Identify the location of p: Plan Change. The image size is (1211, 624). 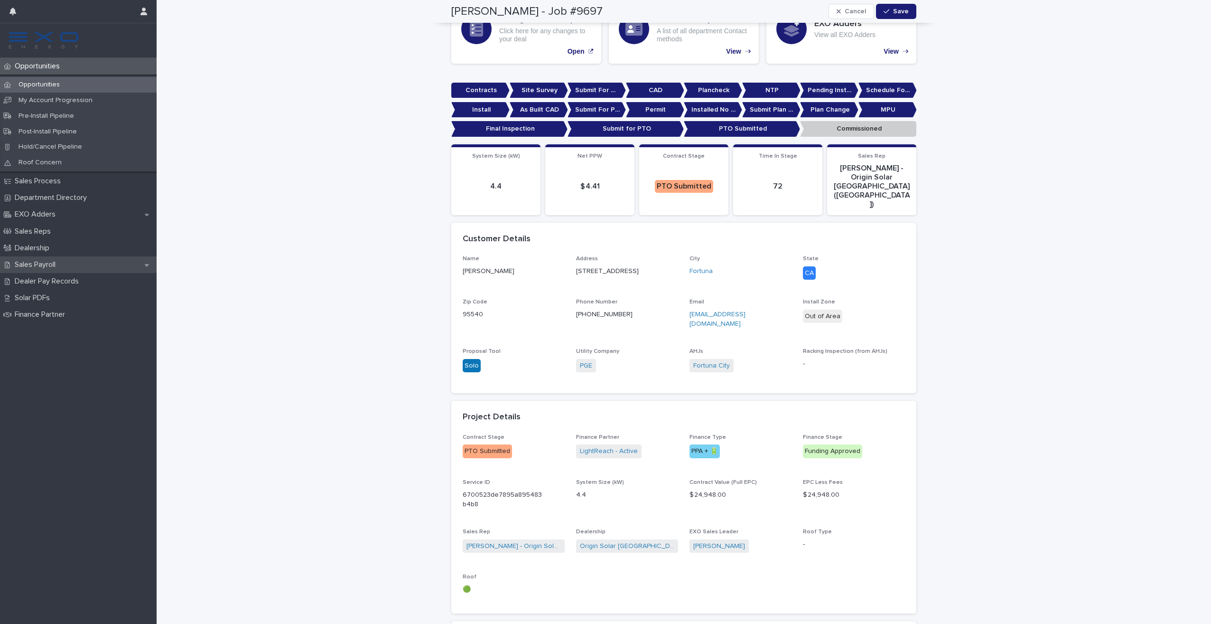
(829, 110).